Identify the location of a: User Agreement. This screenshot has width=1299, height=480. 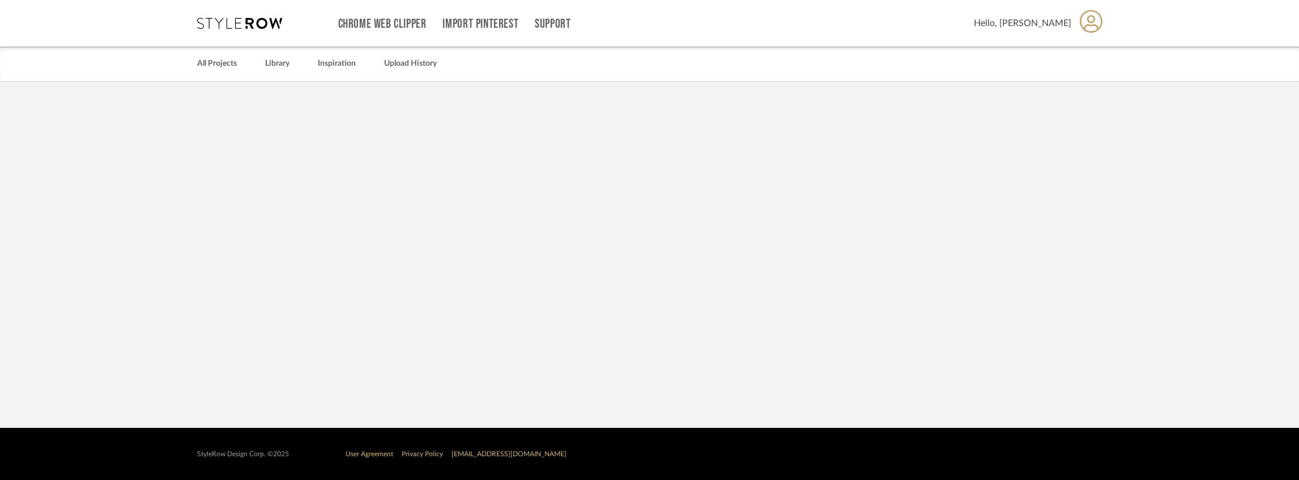
(369, 454).